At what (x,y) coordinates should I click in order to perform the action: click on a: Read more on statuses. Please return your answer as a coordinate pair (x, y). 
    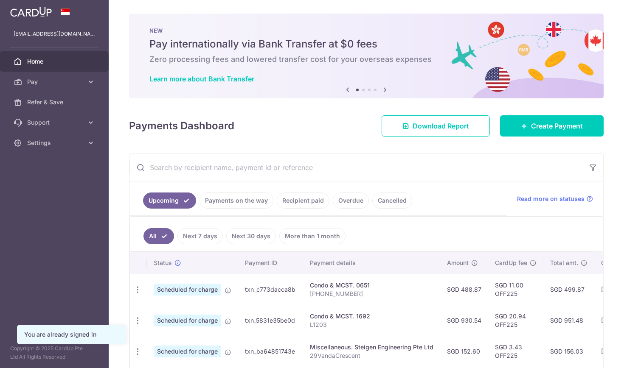
    Looking at the image, I should click on (555, 199).